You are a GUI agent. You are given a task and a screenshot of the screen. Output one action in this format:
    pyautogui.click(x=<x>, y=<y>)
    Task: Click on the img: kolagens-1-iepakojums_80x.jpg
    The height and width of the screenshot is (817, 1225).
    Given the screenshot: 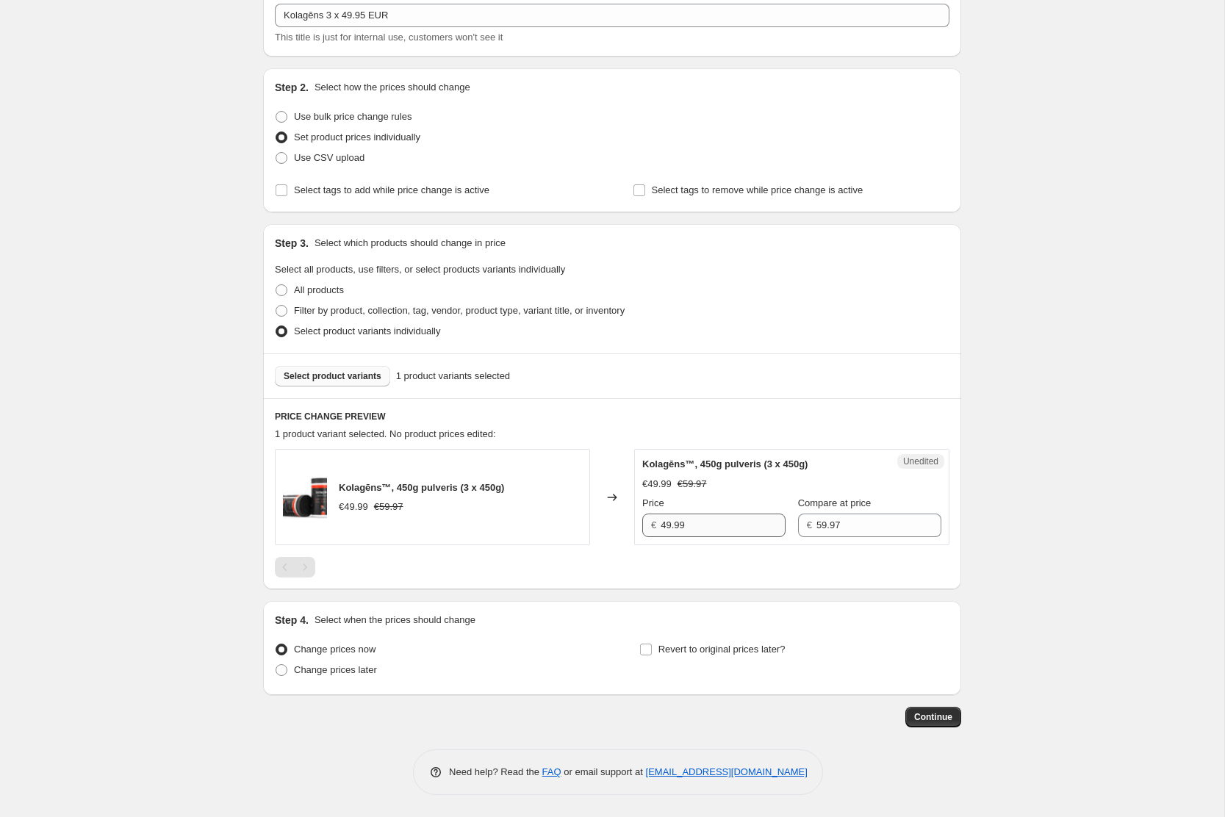 What is the action you would take?
    pyautogui.click(x=305, y=497)
    